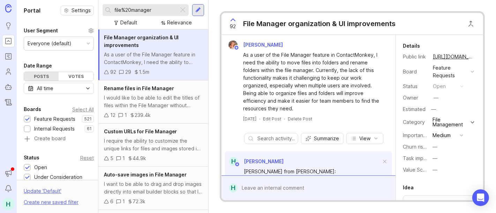 The height and width of the screenshot is (213, 496). What do you see at coordinates (300, 119) in the screenshot?
I see `div: Delete Post` at bounding box center [300, 119].